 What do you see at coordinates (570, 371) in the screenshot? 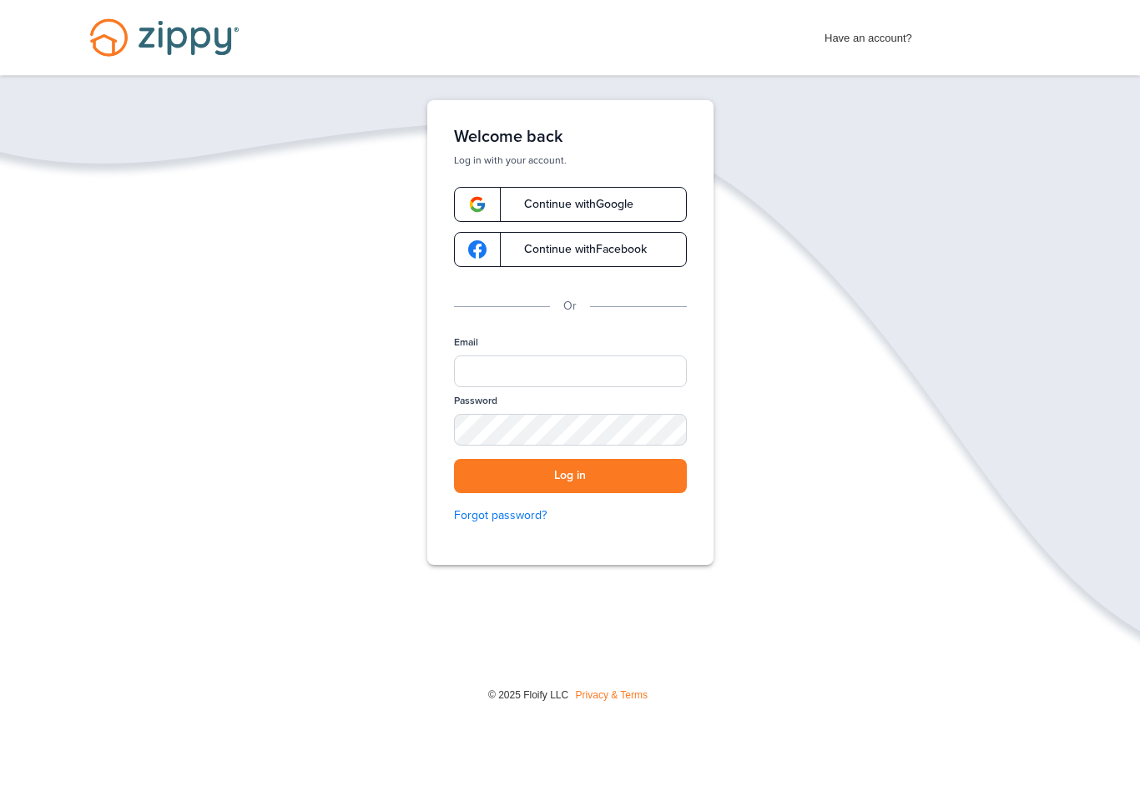
I see `input: Email` at bounding box center [570, 371].